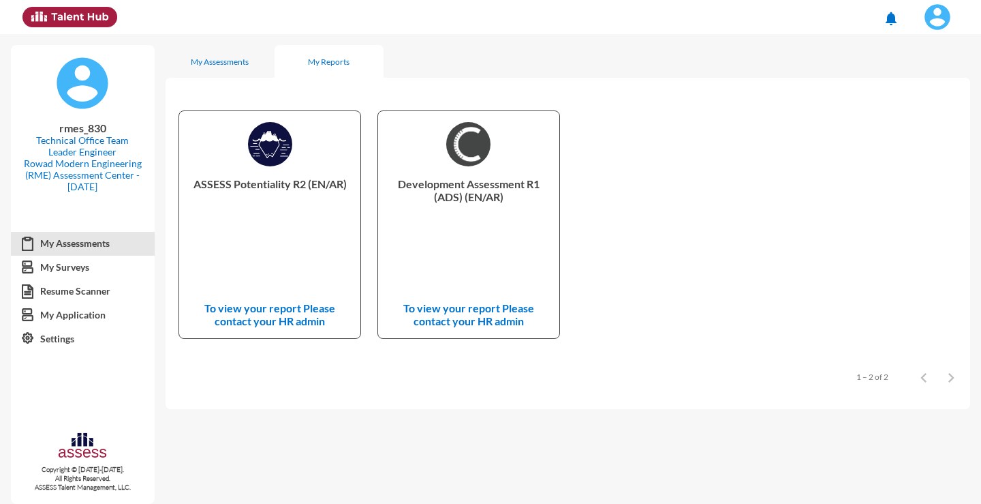 The image size is (981, 504). I want to click on button: My Application, so click(82, 315).